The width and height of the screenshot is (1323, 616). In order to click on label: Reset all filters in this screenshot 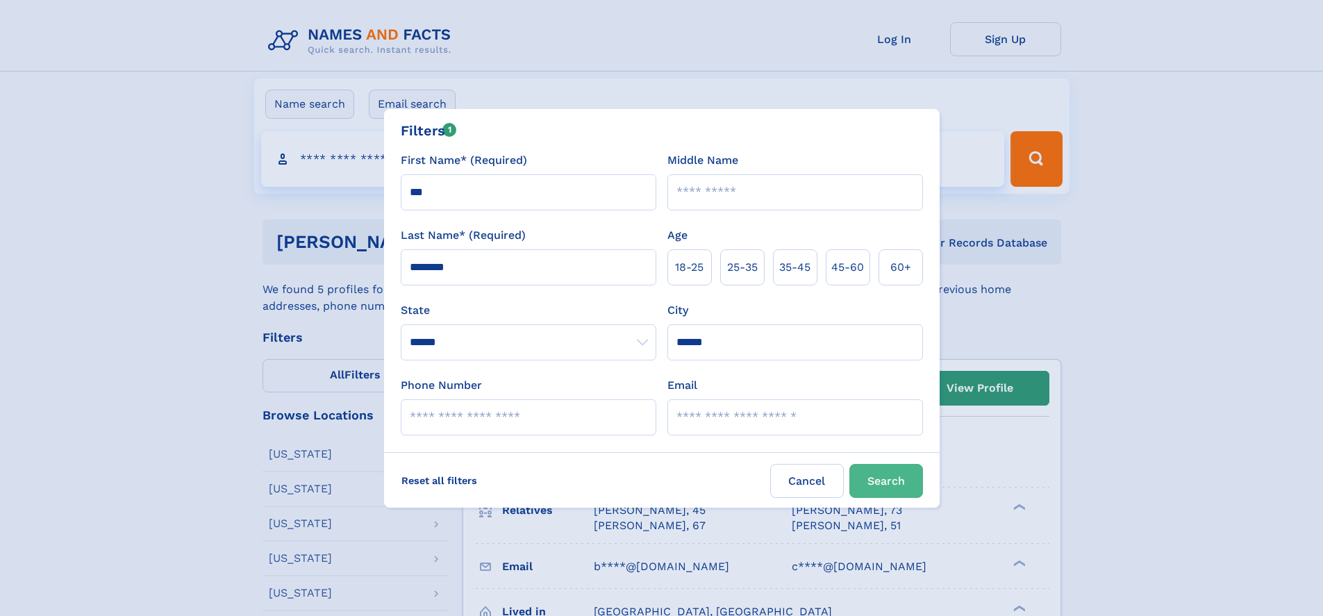, I will do `click(439, 481)`.